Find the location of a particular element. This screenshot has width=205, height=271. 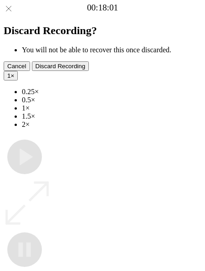

li: 0.5× is located at coordinates (111, 100).